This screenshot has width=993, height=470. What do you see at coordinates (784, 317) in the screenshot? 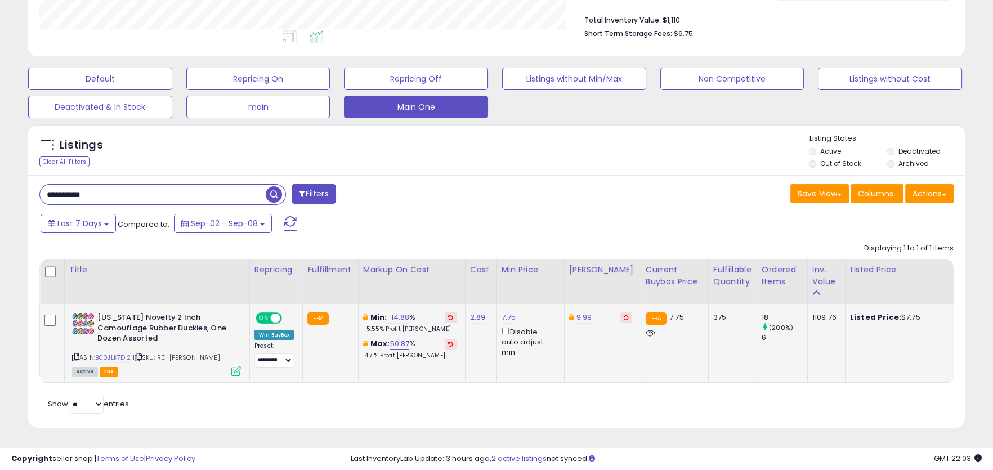
I see `div: 18` at bounding box center [784, 317].